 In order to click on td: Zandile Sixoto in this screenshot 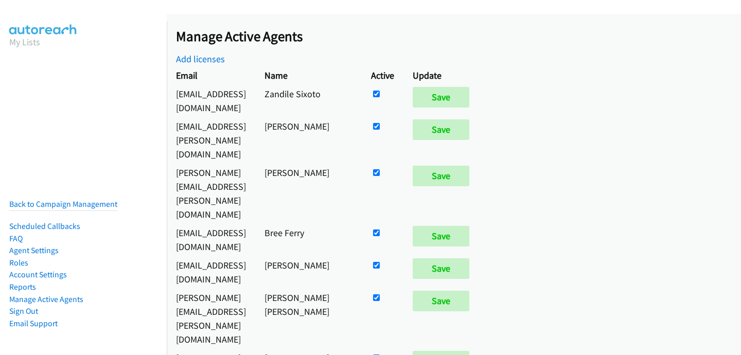, I will do `click(308, 100)`.